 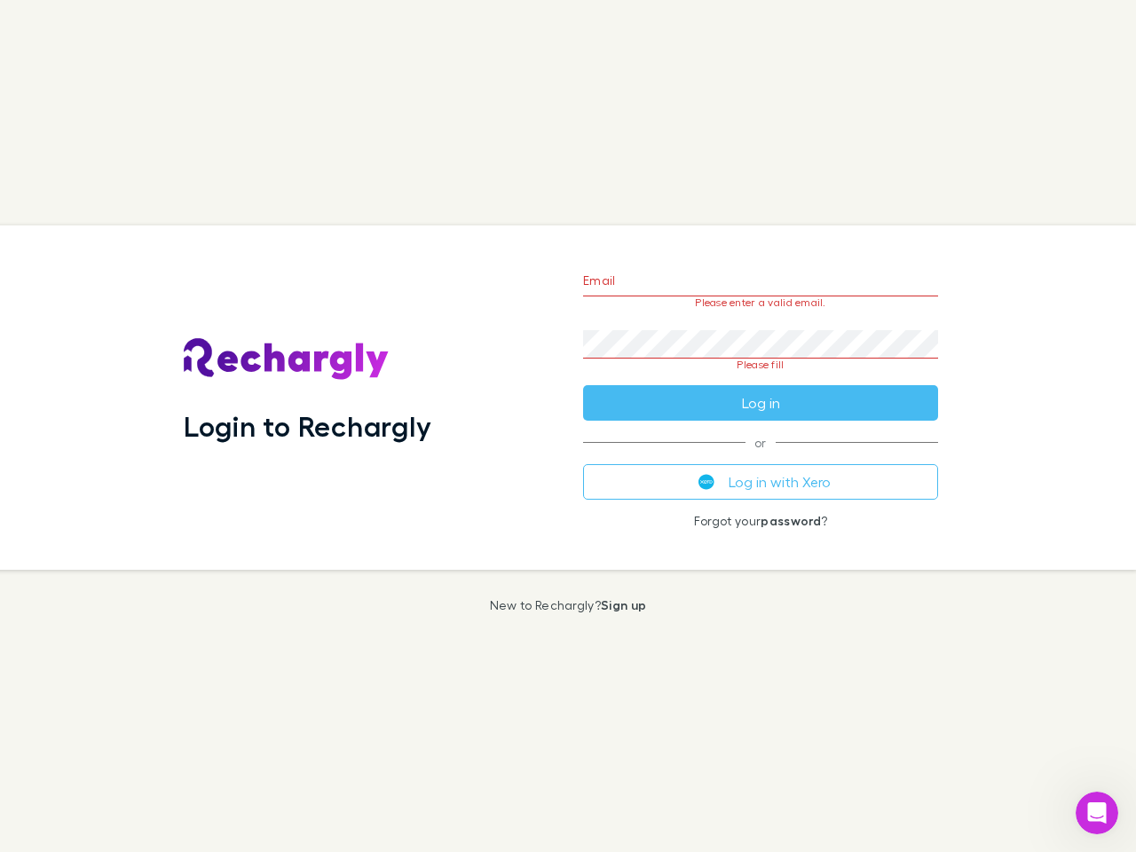 I want to click on button: Log in with Xero, so click(x=760, y=482).